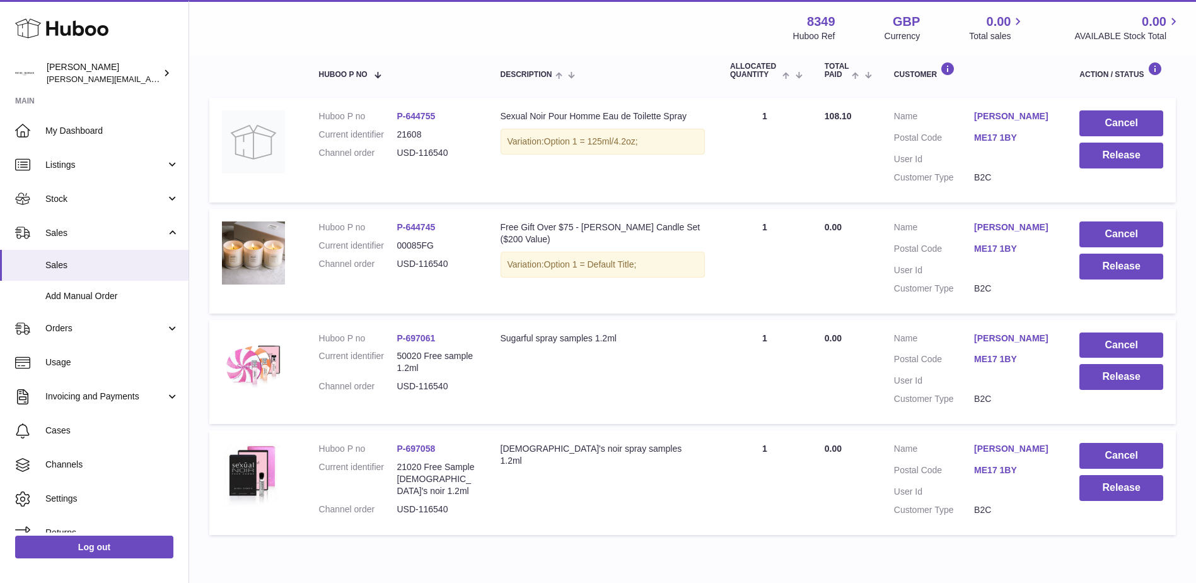  What do you see at coordinates (254, 364) in the screenshot?
I see `img: 83491682542581.jpg` at bounding box center [254, 364].